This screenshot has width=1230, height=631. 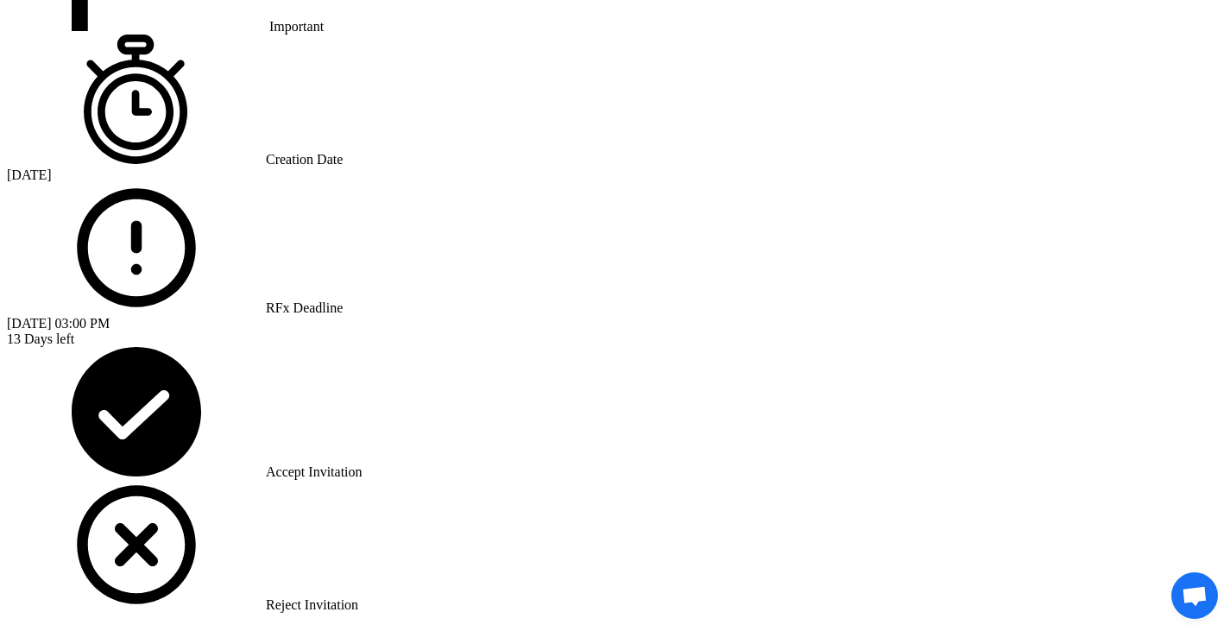 What do you see at coordinates (296, 26) in the screenshot?
I see `span: Important` at bounding box center [296, 26].